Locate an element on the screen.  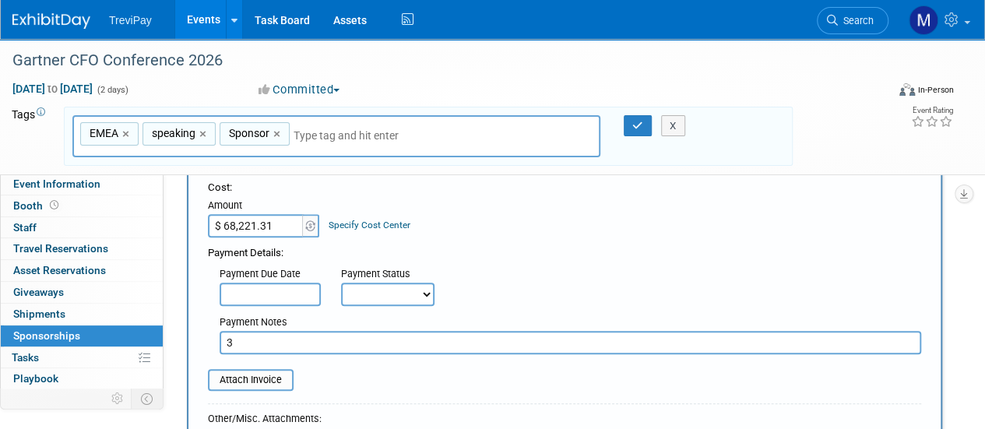
span: speaking is located at coordinates (172, 133).